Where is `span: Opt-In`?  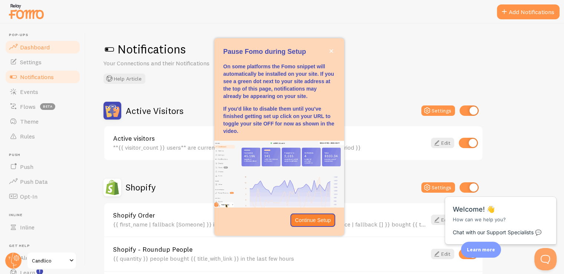
span: Opt-In is located at coordinates (29, 196).